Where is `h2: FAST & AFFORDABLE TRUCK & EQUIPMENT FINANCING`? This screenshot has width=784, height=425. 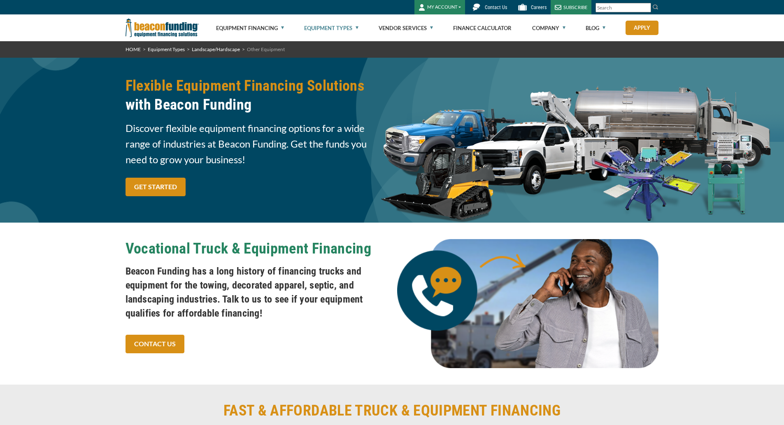 h2: FAST & AFFORDABLE TRUCK & EQUIPMENT FINANCING is located at coordinates (392, 410).